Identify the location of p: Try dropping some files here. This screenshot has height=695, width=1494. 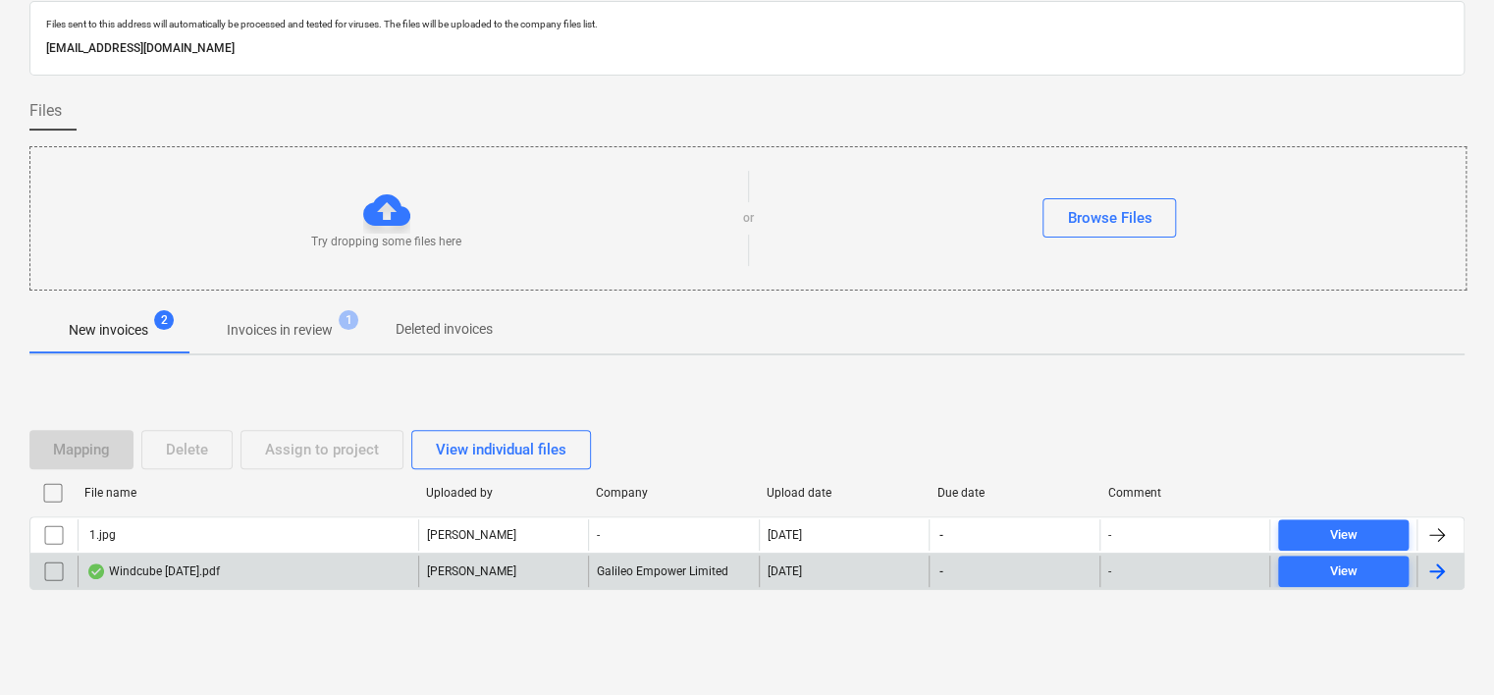
(386, 242).